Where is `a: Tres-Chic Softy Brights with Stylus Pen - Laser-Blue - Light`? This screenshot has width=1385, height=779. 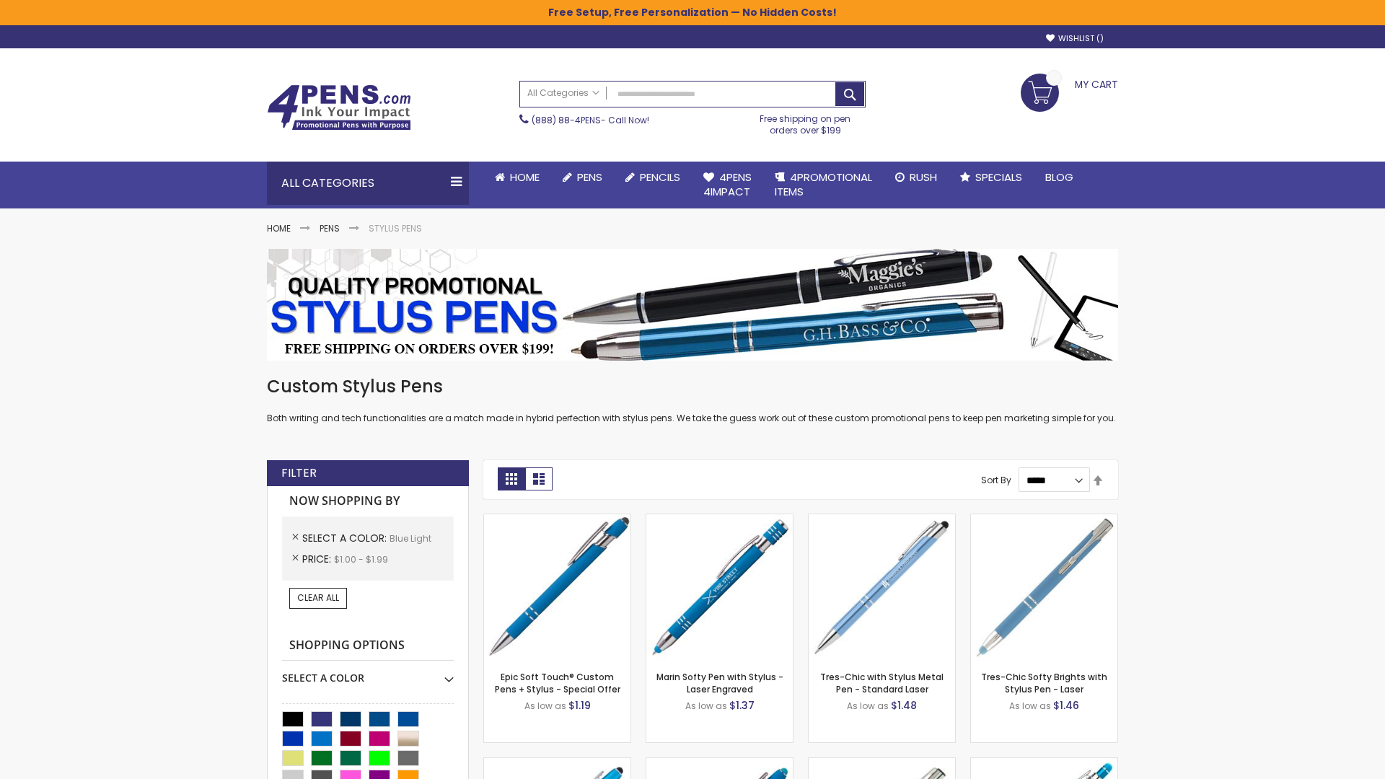
a: Tres-Chic Softy Brights with Stylus Pen - Laser-Blue - Light is located at coordinates (1044, 519).